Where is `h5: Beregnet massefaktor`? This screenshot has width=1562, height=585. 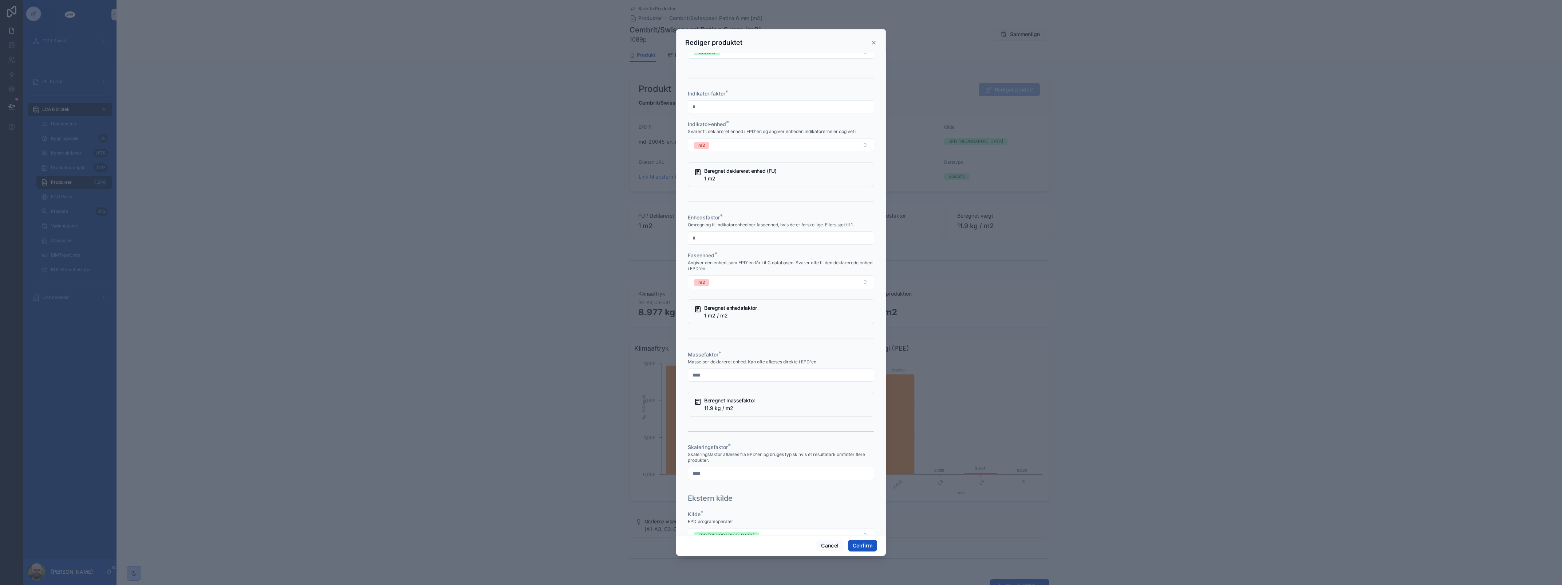
h5: Beregnet massefaktor is located at coordinates (786, 400).